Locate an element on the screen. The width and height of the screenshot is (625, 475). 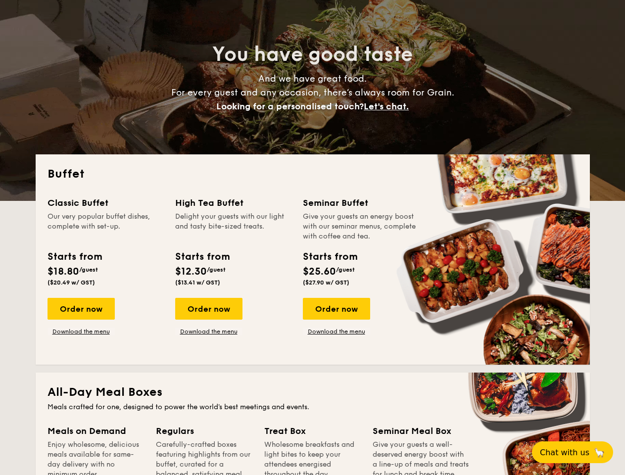
span: You have good taste is located at coordinates (313, 54).